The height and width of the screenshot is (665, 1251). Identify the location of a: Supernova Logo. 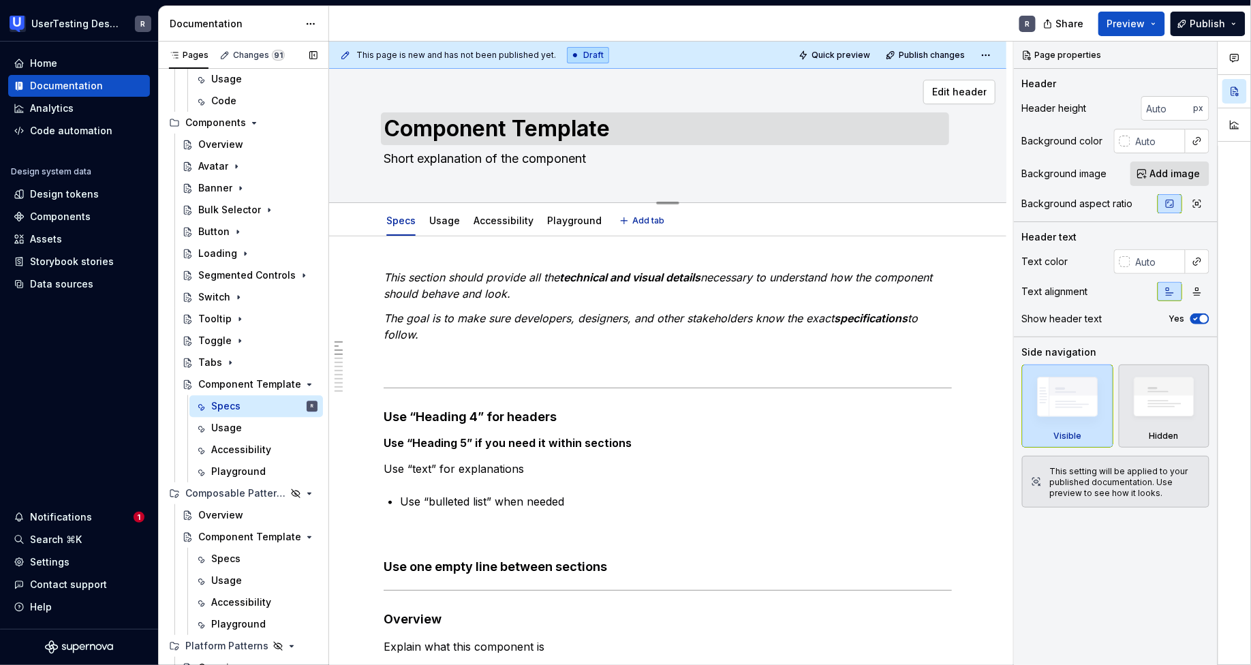
(79, 647).